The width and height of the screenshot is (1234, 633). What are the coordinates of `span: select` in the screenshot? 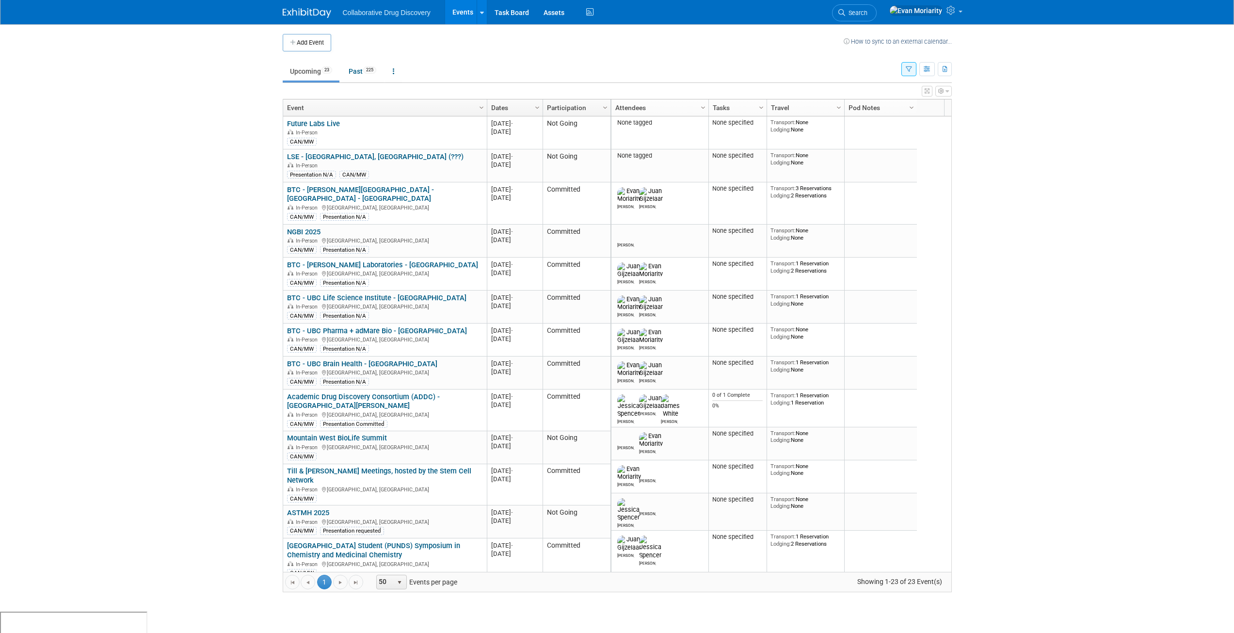 It's located at (400, 582).